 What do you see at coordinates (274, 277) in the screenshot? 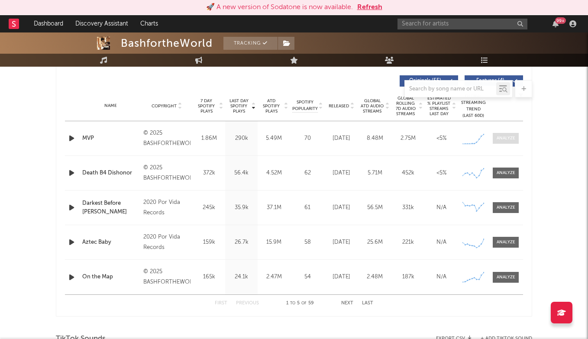
I see `div: 2.47M` at bounding box center [274, 277].